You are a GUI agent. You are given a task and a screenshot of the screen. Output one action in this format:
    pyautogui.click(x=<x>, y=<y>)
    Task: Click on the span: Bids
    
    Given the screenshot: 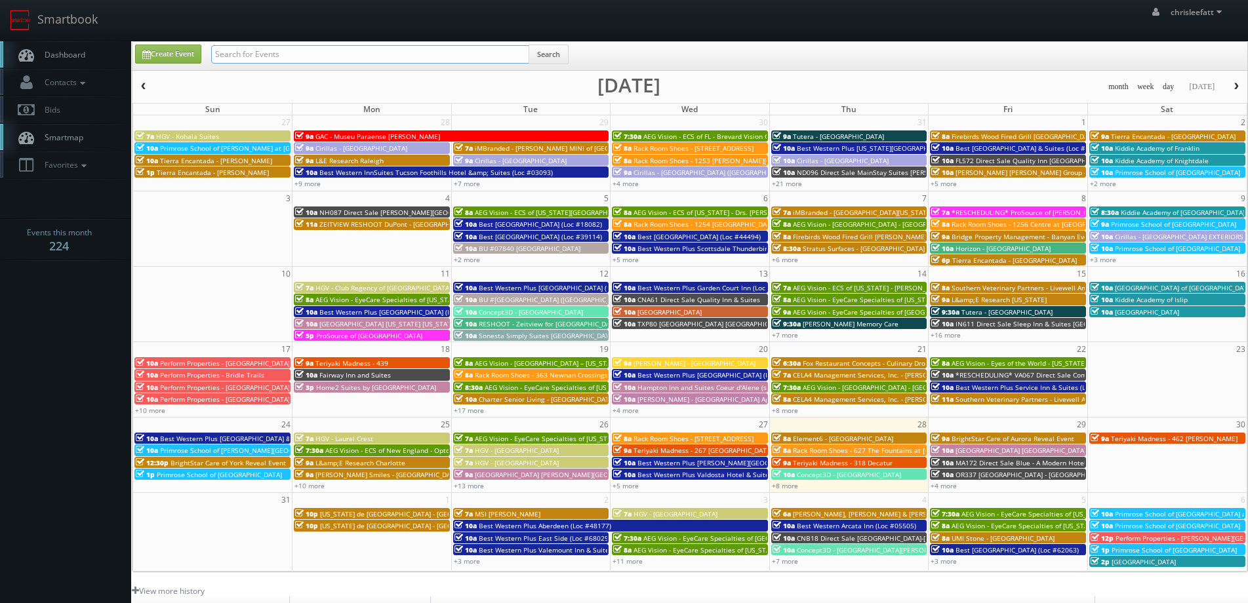 What is the action you would take?
    pyautogui.click(x=49, y=110)
    